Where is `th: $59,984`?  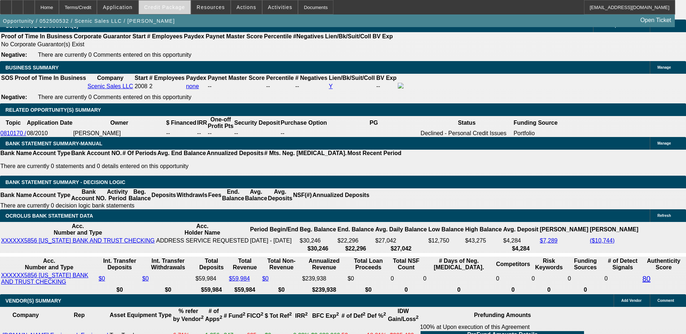
th: $59,984 is located at coordinates (211, 290).